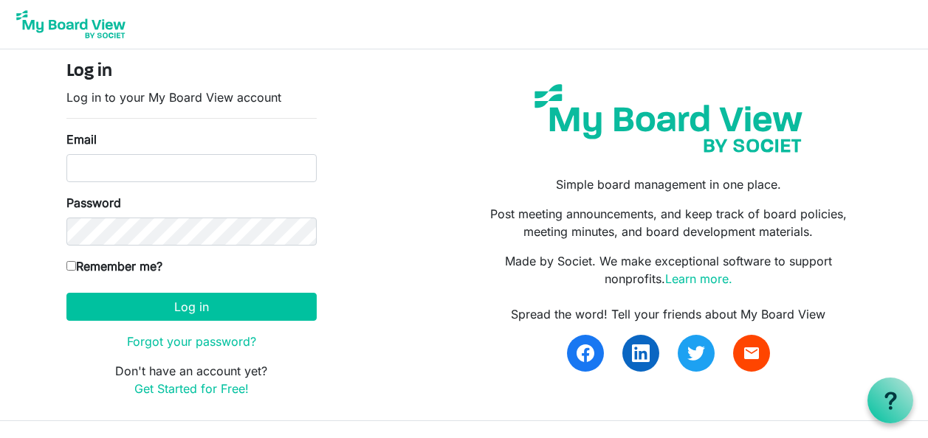  What do you see at coordinates (751, 353) in the screenshot?
I see `span: email` at bounding box center [751, 353].